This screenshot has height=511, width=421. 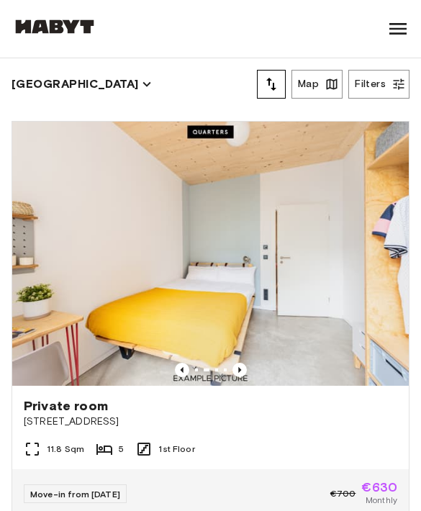 I want to click on span: Private room, so click(x=65, y=406).